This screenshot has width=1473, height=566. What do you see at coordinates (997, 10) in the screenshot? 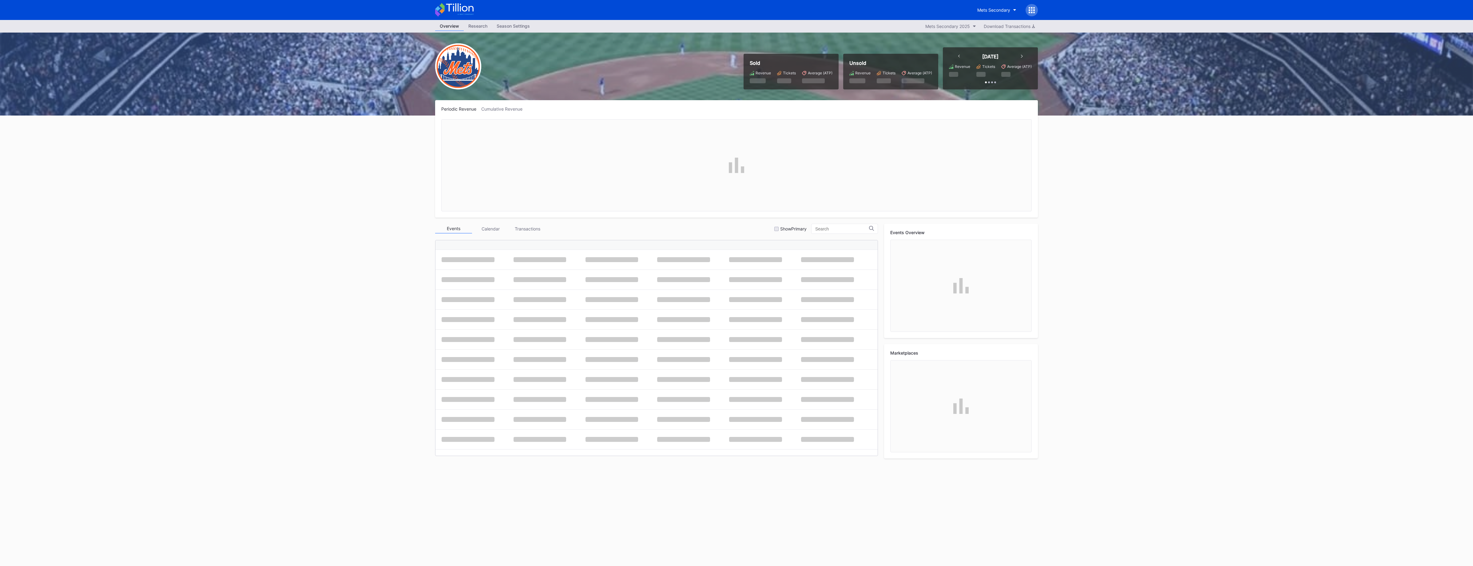
I see `button: Mets Secondary` at bounding box center [997, 10].